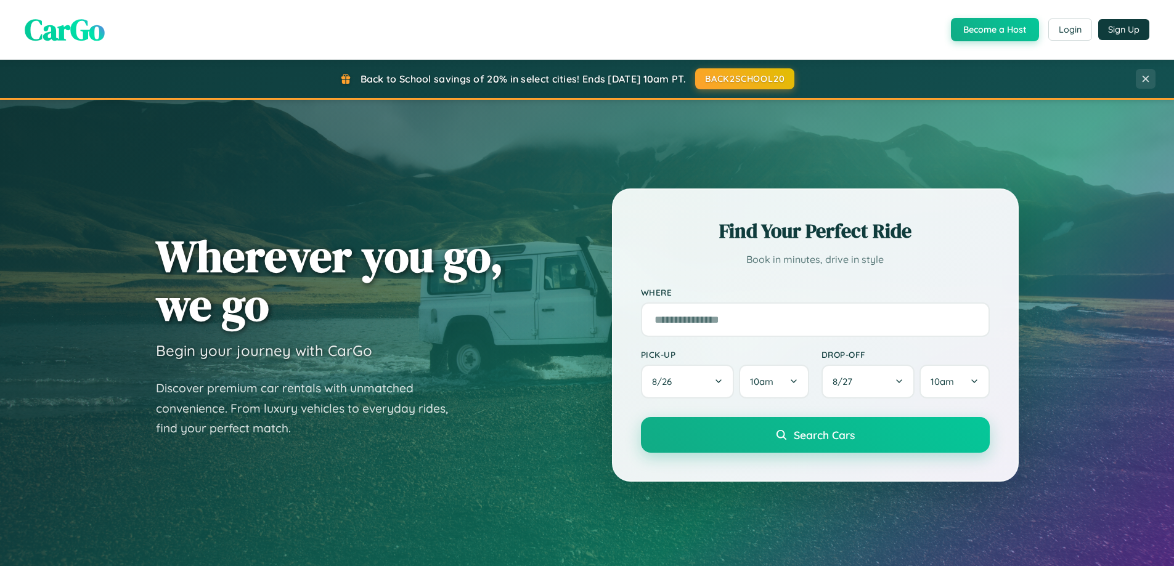 The height and width of the screenshot is (566, 1174). I want to click on h3: Begin your journey with CarGo, so click(264, 351).